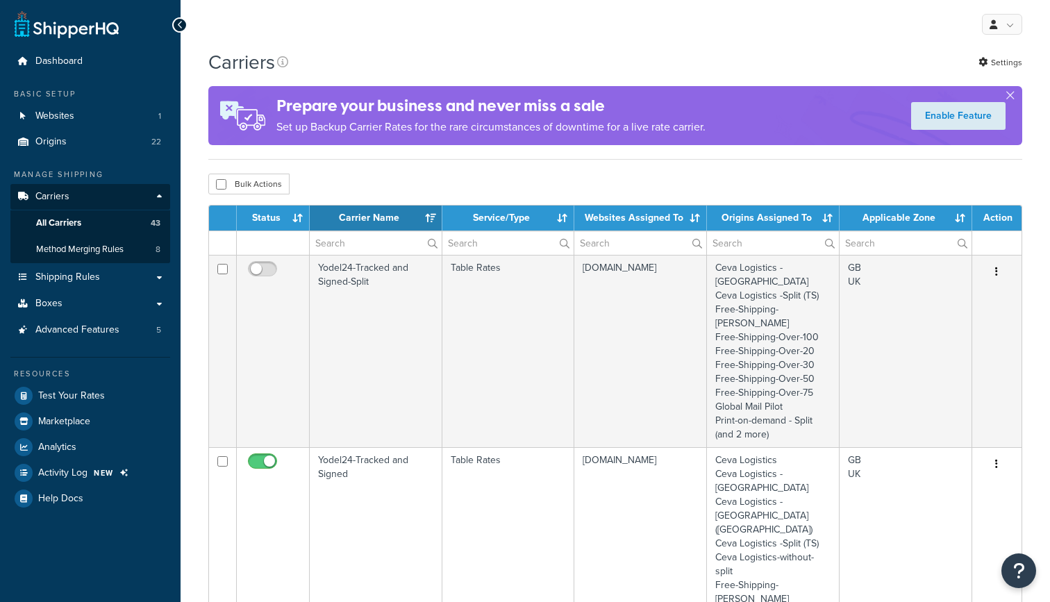 The image size is (1050, 602). Describe the element at coordinates (51, 142) in the screenshot. I see `span: Origins` at that location.